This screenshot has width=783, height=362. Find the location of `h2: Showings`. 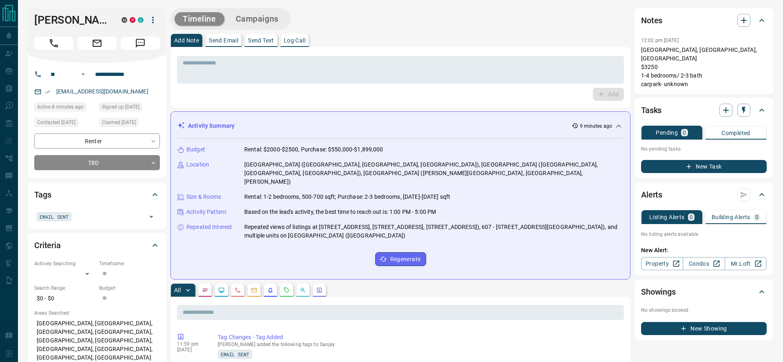

h2: Showings is located at coordinates (659, 292).